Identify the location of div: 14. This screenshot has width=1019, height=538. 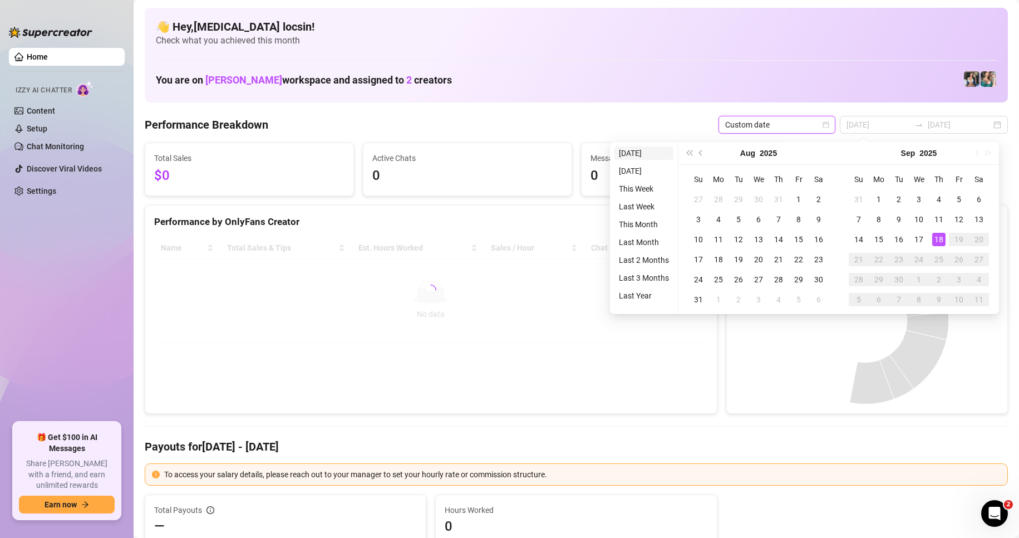
(779, 239).